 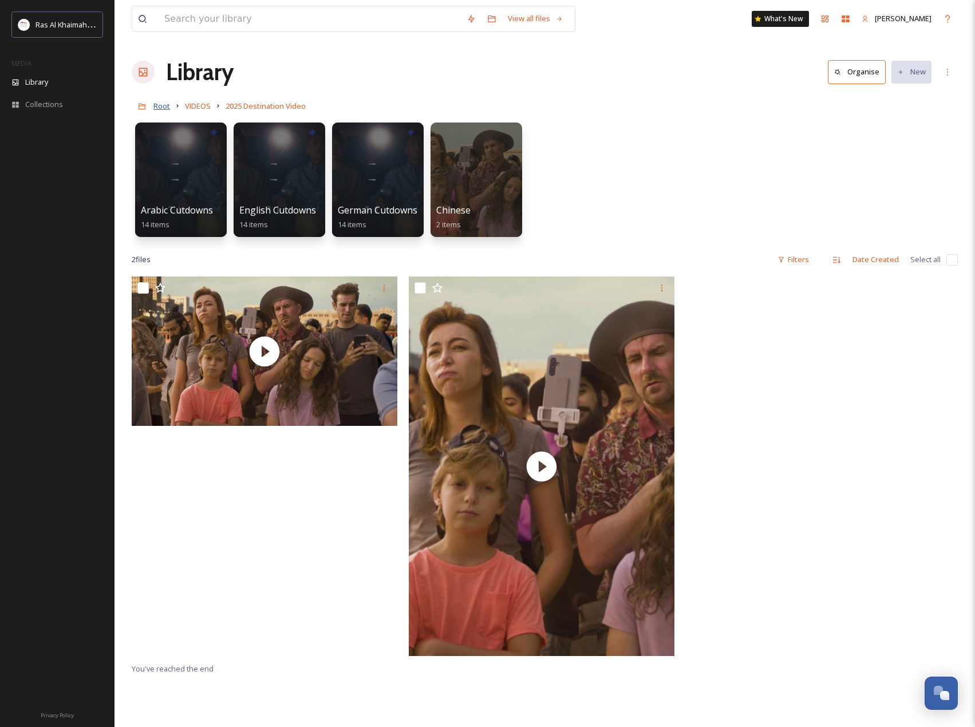 I want to click on button: Open Chat, so click(x=941, y=693).